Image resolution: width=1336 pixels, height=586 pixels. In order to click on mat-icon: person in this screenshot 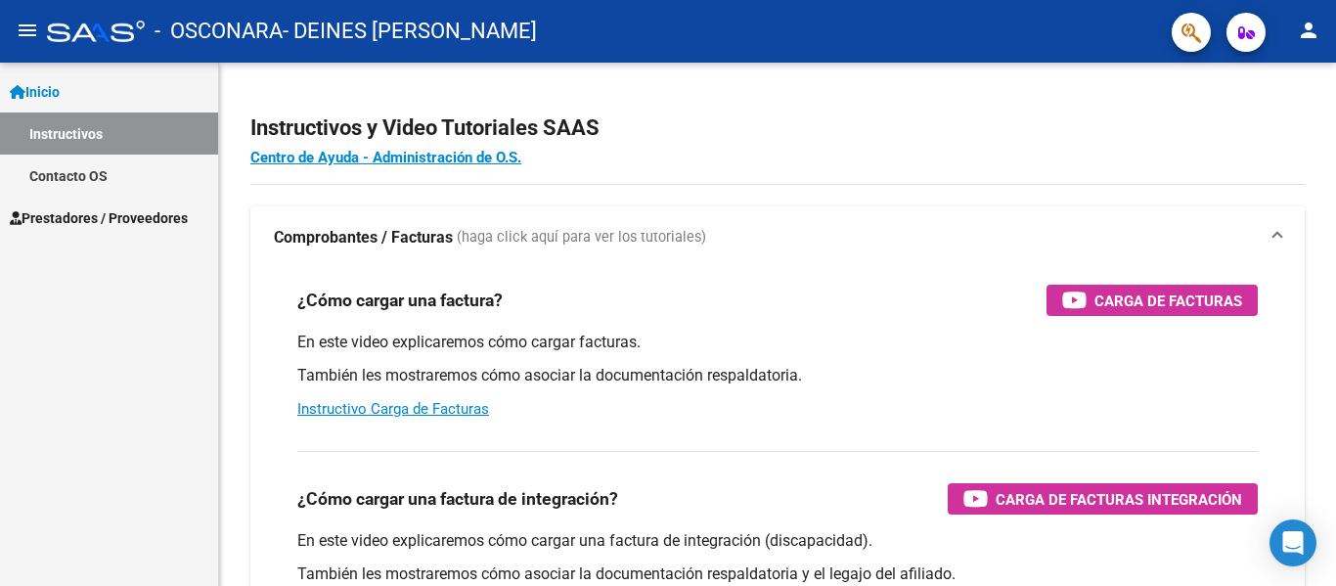, I will do `click(1308, 30)`.